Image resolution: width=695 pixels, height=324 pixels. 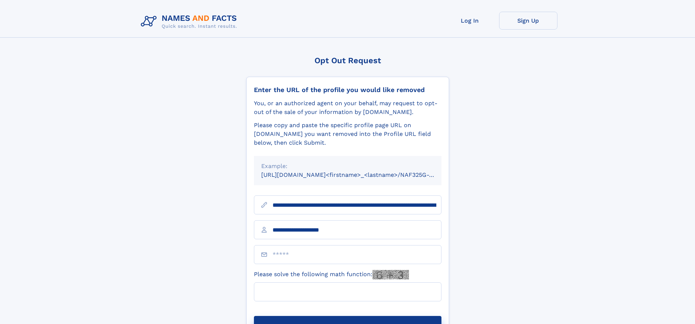 I want to click on div: Enter the URL of the profile you would like removed, so click(x=348, y=90).